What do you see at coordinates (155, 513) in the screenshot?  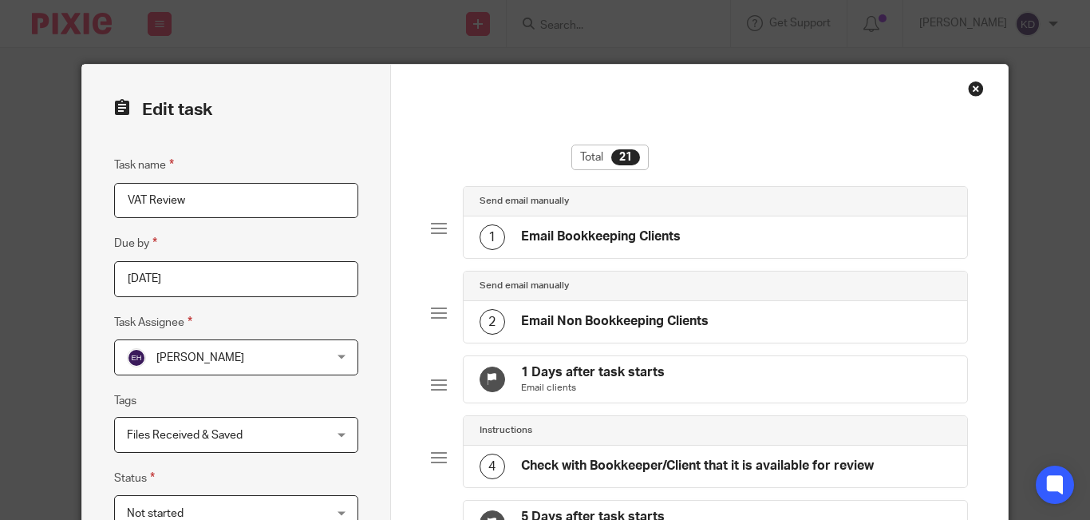 I see `span: Not started` at bounding box center [155, 513].